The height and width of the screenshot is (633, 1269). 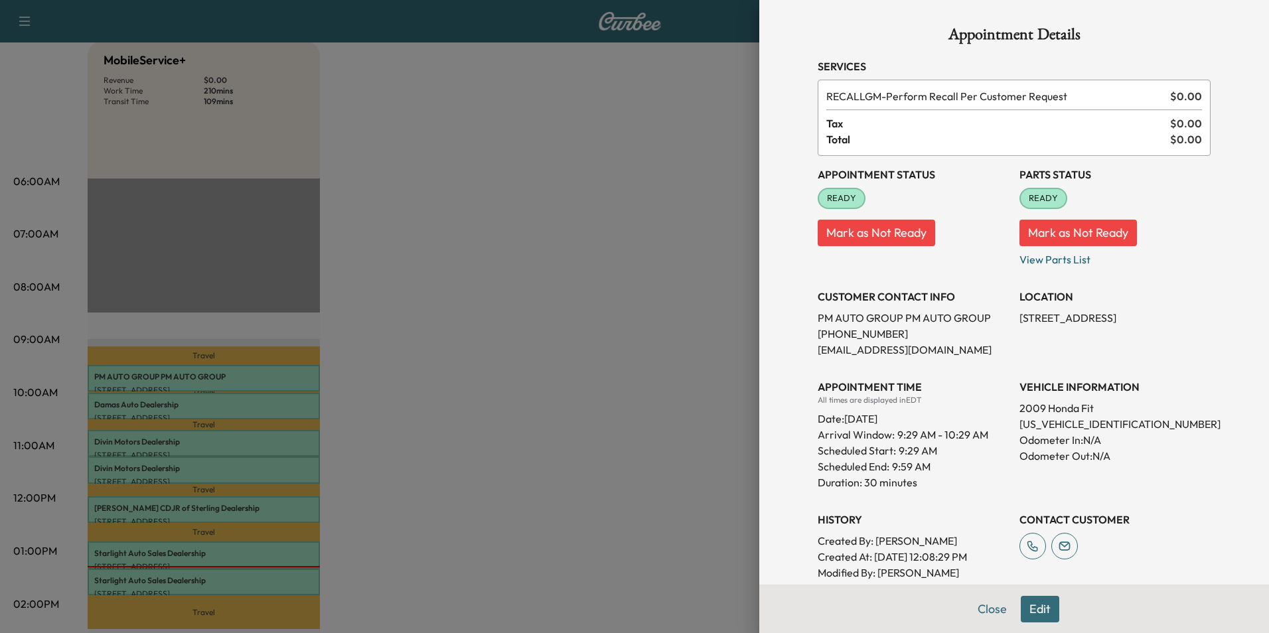 I want to click on span: Perform Recall Per Customer Request, so click(x=995, y=96).